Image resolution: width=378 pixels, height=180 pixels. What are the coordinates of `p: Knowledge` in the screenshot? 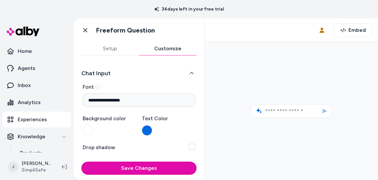 It's located at (31, 136).